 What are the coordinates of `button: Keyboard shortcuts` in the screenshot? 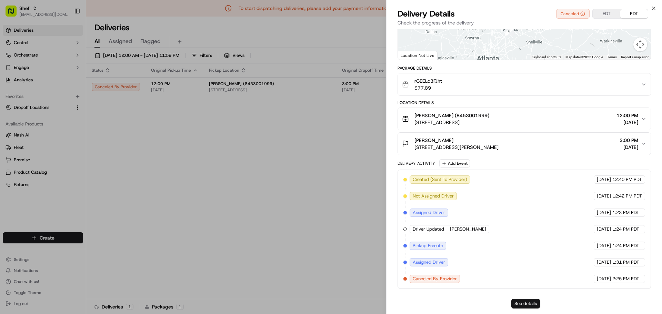 It's located at (546, 57).